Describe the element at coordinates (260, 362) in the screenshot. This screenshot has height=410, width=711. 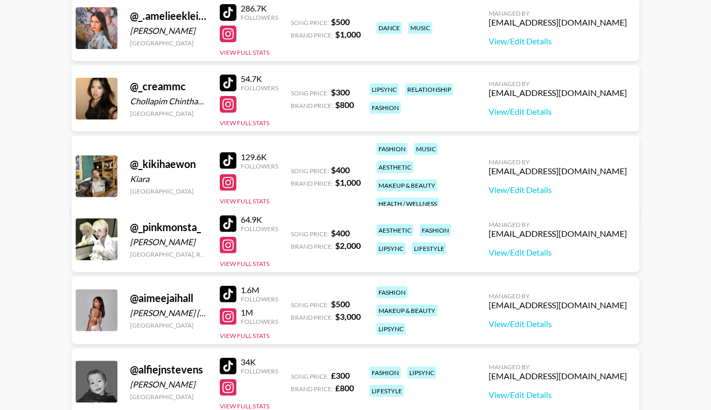
I see `div: 34K` at that location.